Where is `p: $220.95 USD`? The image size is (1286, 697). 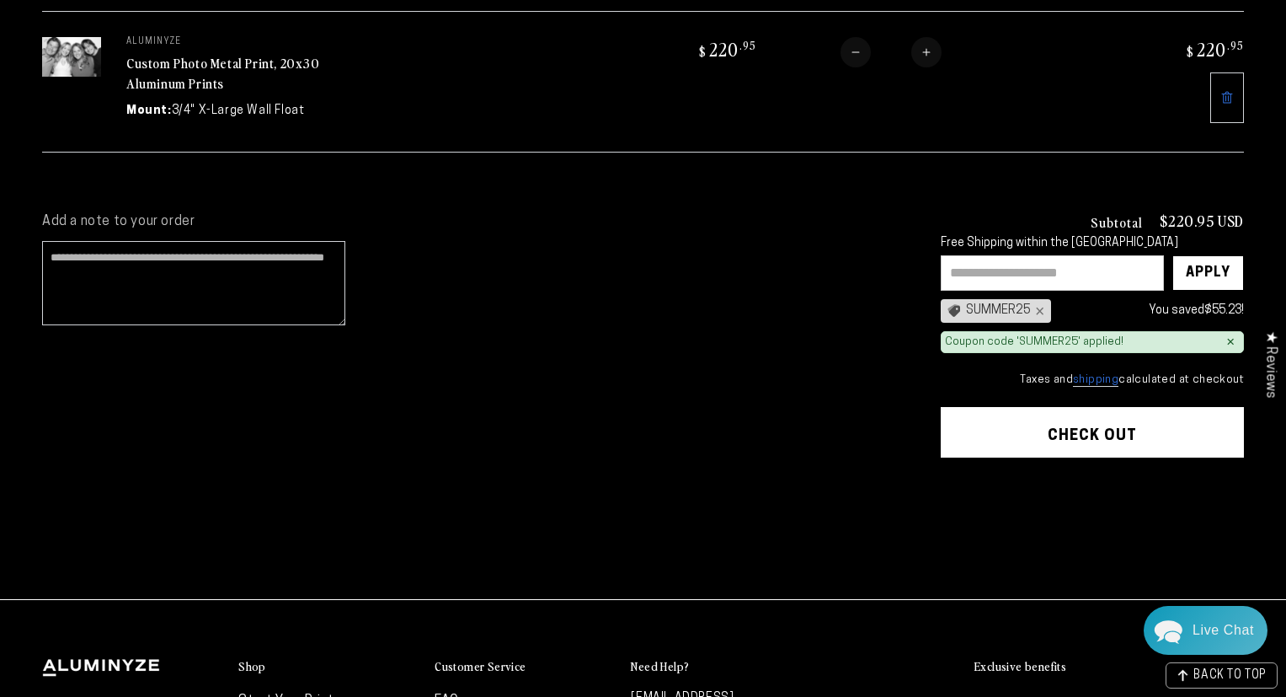
p: $220.95 USD is located at coordinates (1202, 221).